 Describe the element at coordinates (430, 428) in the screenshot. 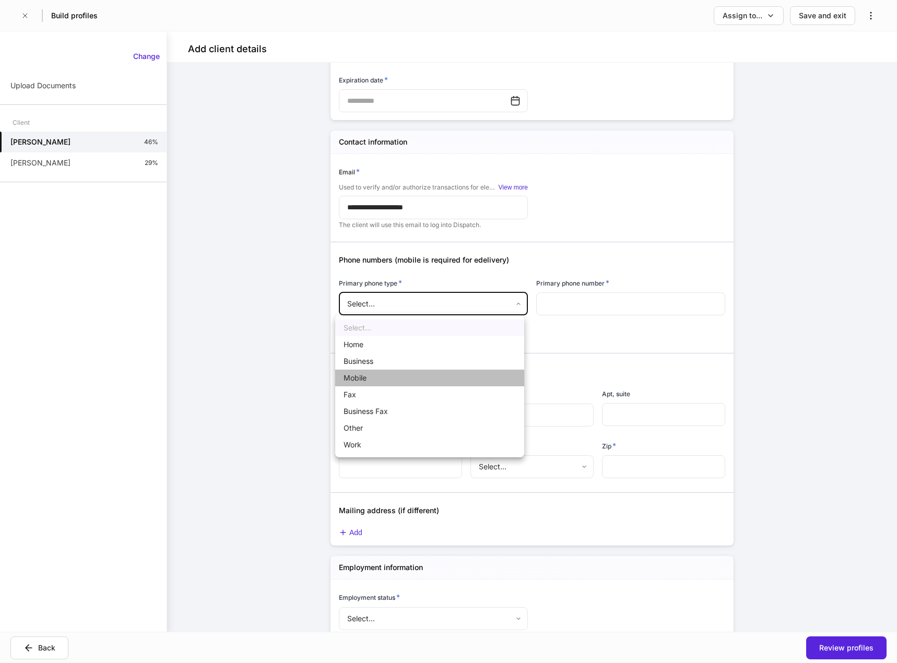

I see `li: Other` at that location.